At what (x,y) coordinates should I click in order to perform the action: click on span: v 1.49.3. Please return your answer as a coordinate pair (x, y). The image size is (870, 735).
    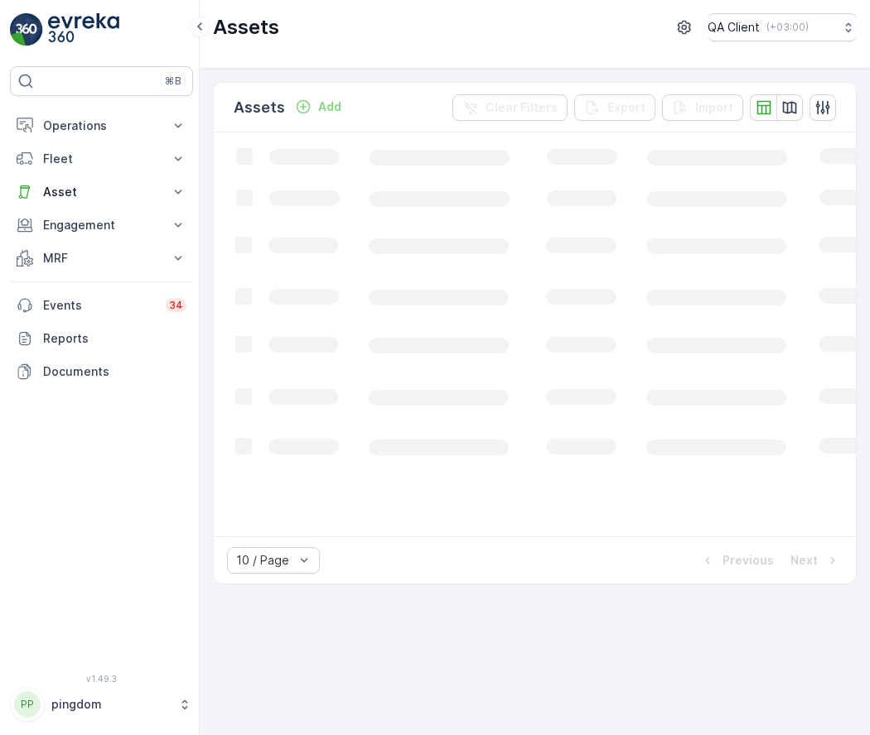
    Looking at the image, I should click on (101, 679).